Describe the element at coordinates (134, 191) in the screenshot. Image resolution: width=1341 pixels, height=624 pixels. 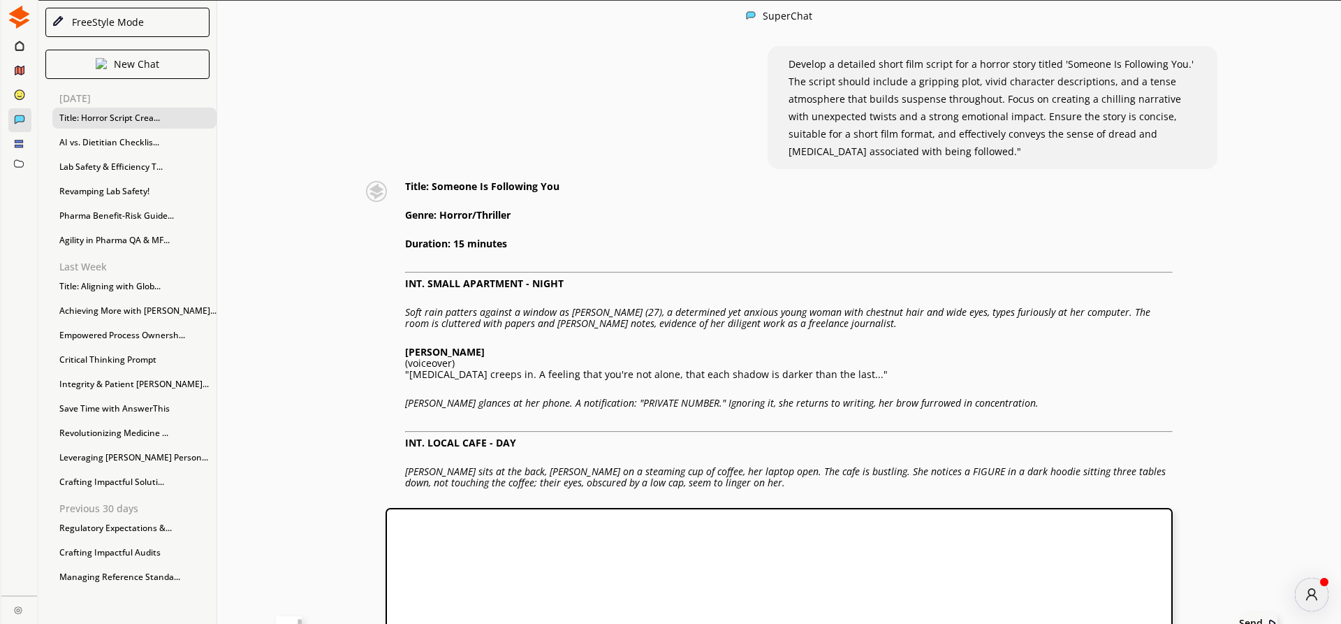
I see `div: Revamping Lab Safety!` at that location.